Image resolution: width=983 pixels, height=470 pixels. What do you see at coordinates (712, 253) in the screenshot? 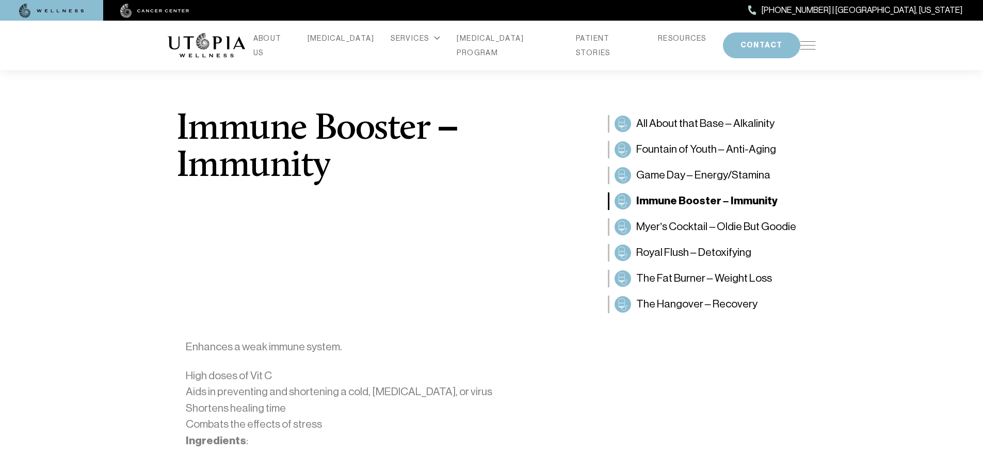
I see `a: Royal Flush – DetoxifyingRoyal Flush – Detoxifying` at bounding box center [712, 253].